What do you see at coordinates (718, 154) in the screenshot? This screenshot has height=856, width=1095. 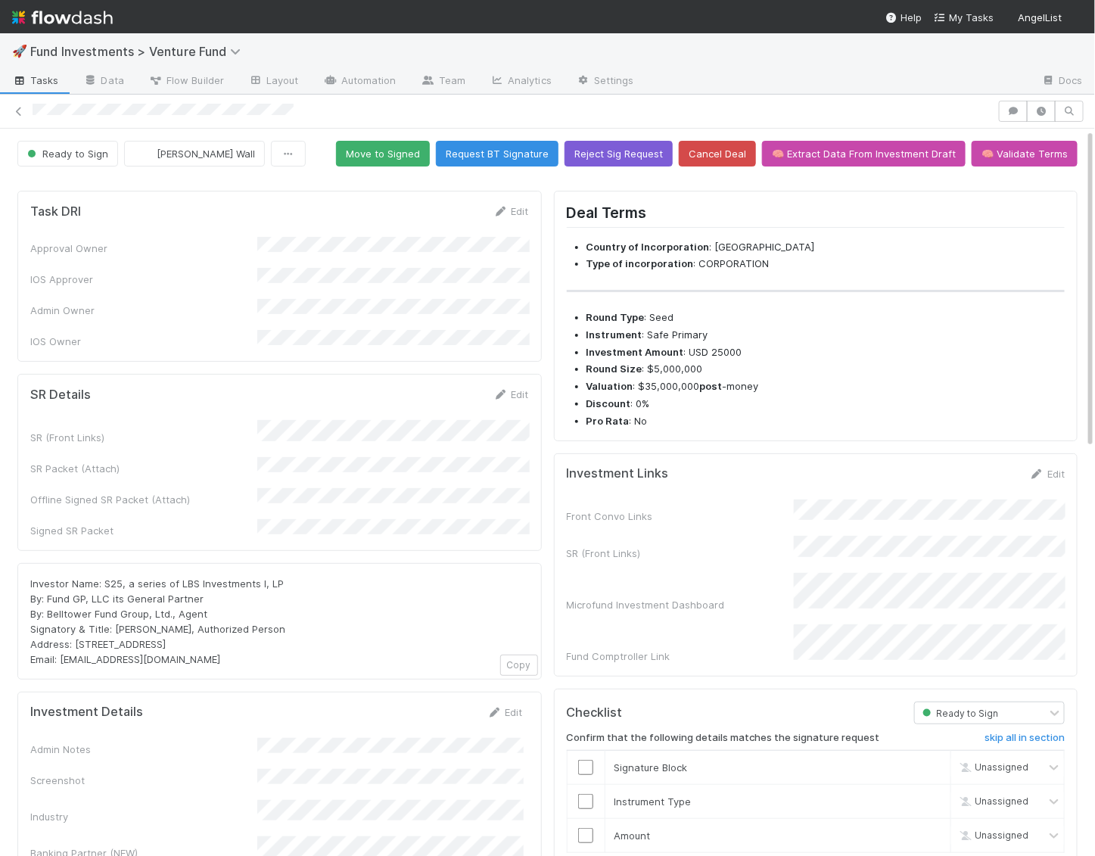 I see `button: Cancel Deal` at bounding box center [718, 154].